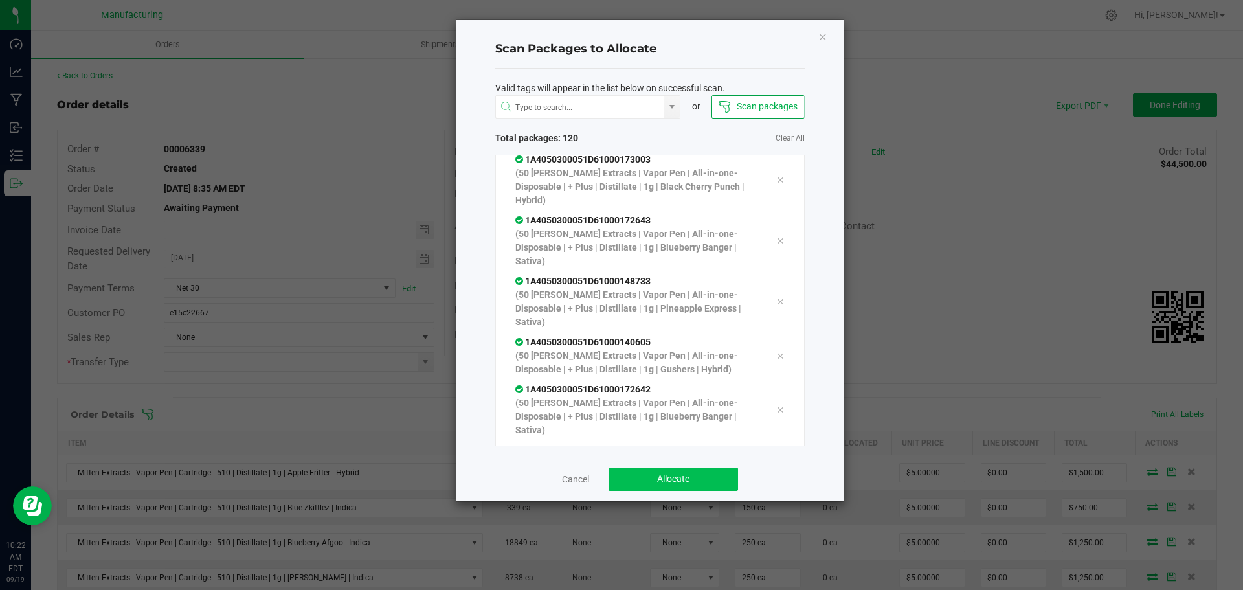 This screenshot has width=1243, height=590. What do you see at coordinates (696, 106) in the screenshot?
I see `div: or` at bounding box center [696, 106].